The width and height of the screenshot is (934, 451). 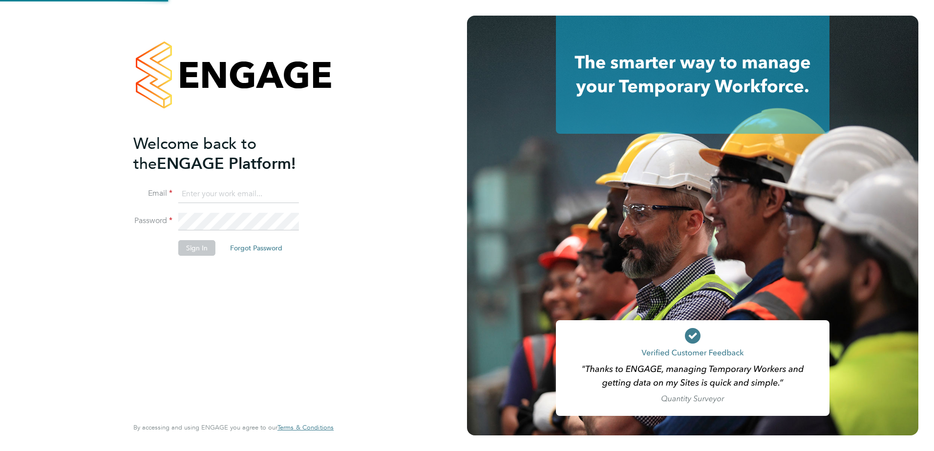 What do you see at coordinates (153, 193) in the screenshot?
I see `label: Email` at bounding box center [153, 193].